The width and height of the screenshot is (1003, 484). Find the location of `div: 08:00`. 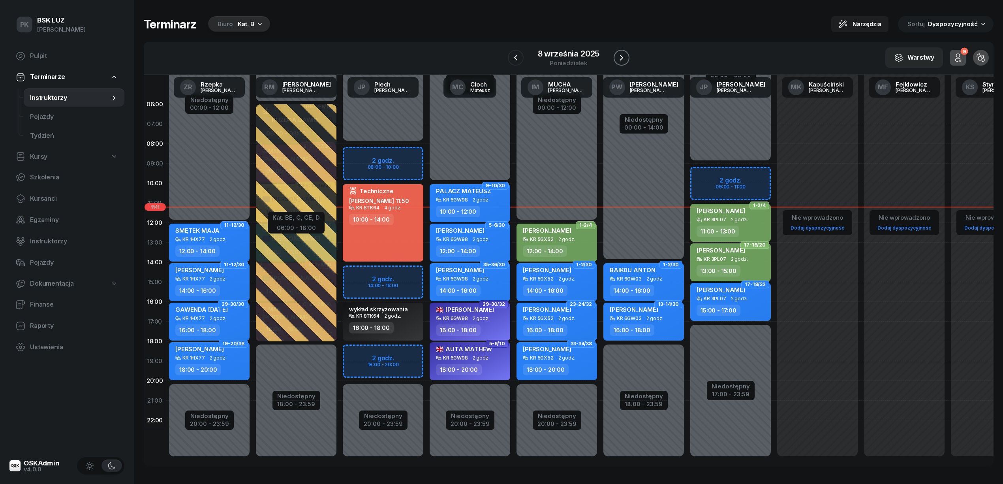

div: 08:00 is located at coordinates (155, 144).